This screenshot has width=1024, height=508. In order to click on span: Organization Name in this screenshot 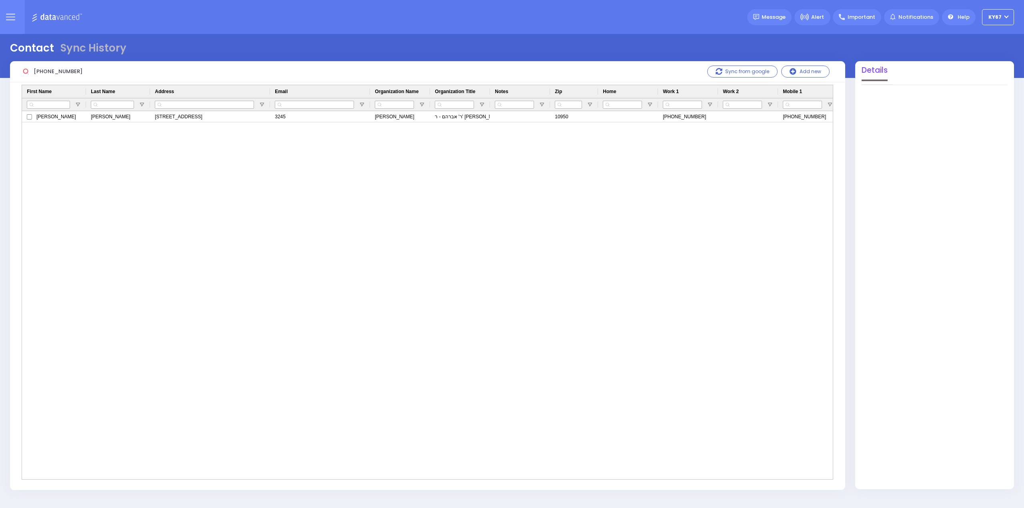, I will do `click(396, 92)`.